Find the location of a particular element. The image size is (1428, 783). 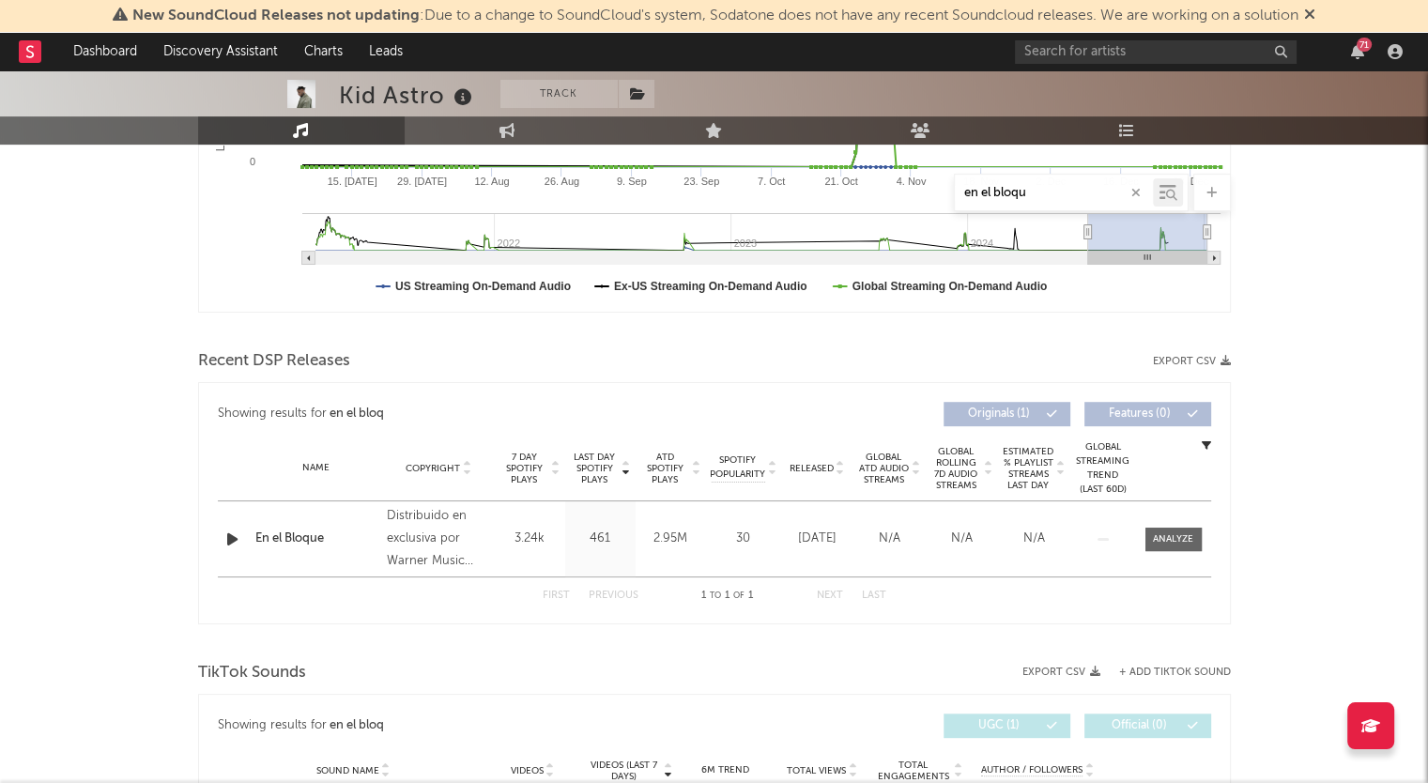

span: Spotify Popularity is located at coordinates (737, 467).